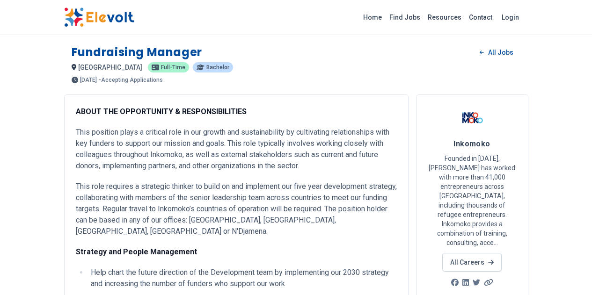  I want to click on span: Full-time, so click(173, 67).